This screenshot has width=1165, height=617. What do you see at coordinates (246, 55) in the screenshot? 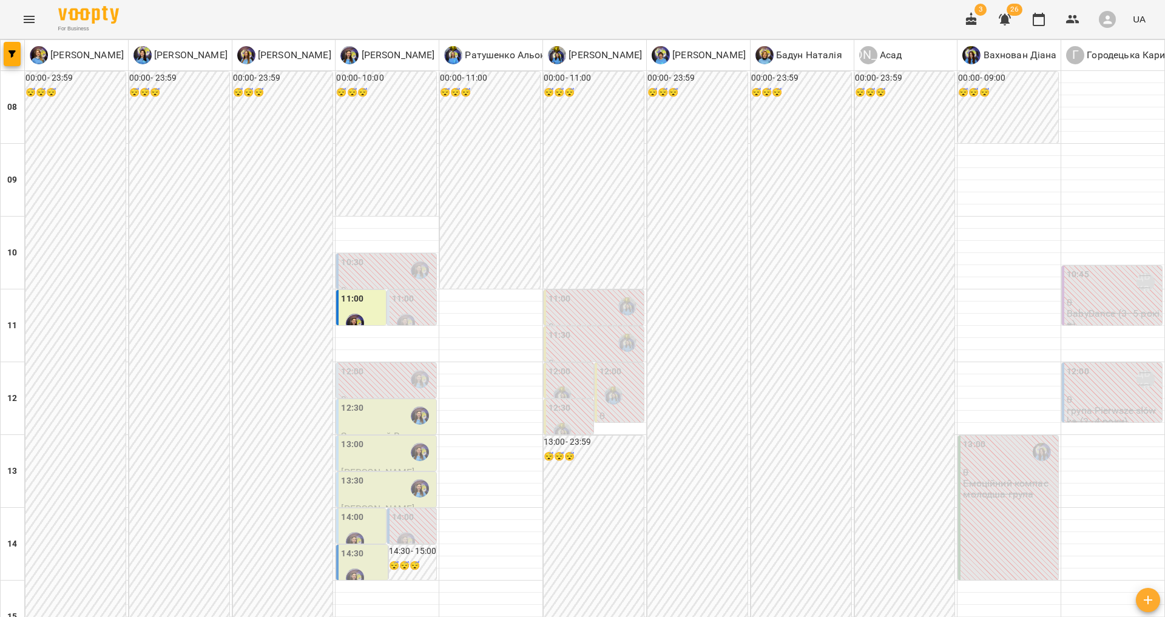
I see `img: К` at bounding box center [246, 55].